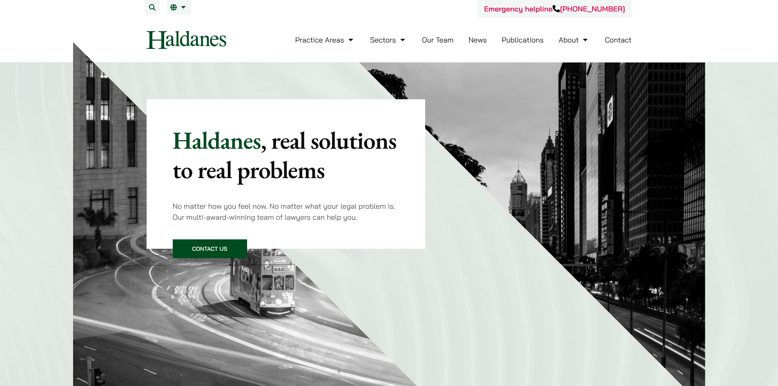  What do you see at coordinates (179, 7) in the screenshot?
I see `a: EN` at bounding box center [179, 7].